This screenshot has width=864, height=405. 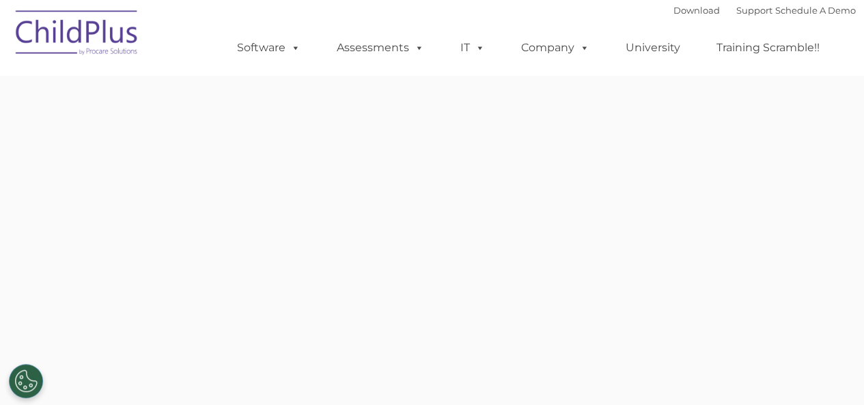 I want to click on a: Download, so click(x=697, y=10).